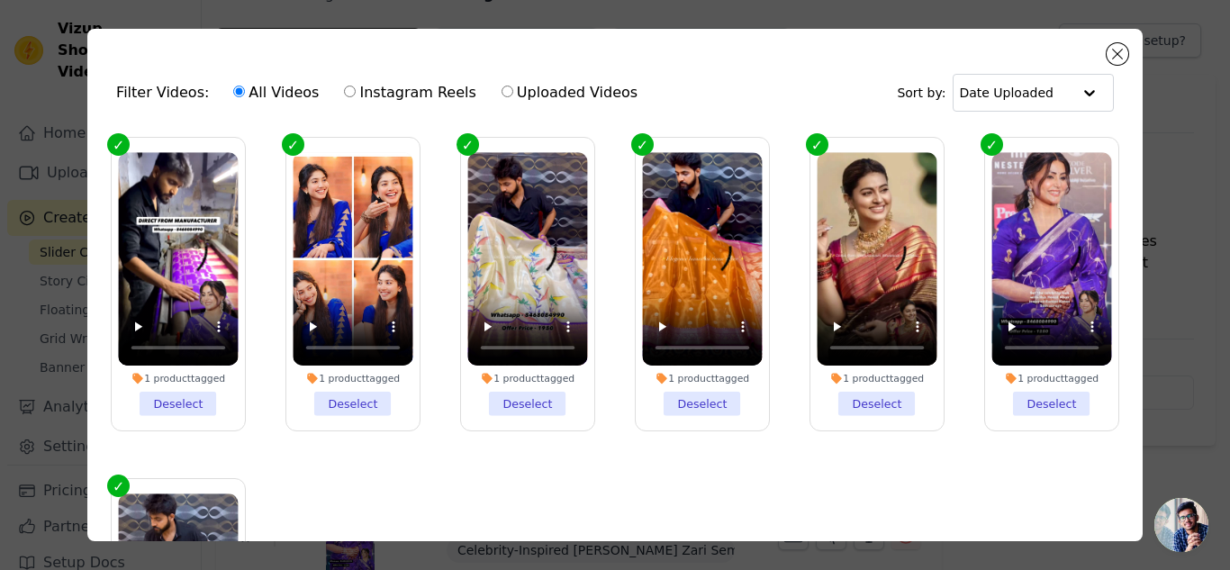  Describe the element at coordinates (1005, 93) in the screenshot. I see `div: Sort by:` at that location.